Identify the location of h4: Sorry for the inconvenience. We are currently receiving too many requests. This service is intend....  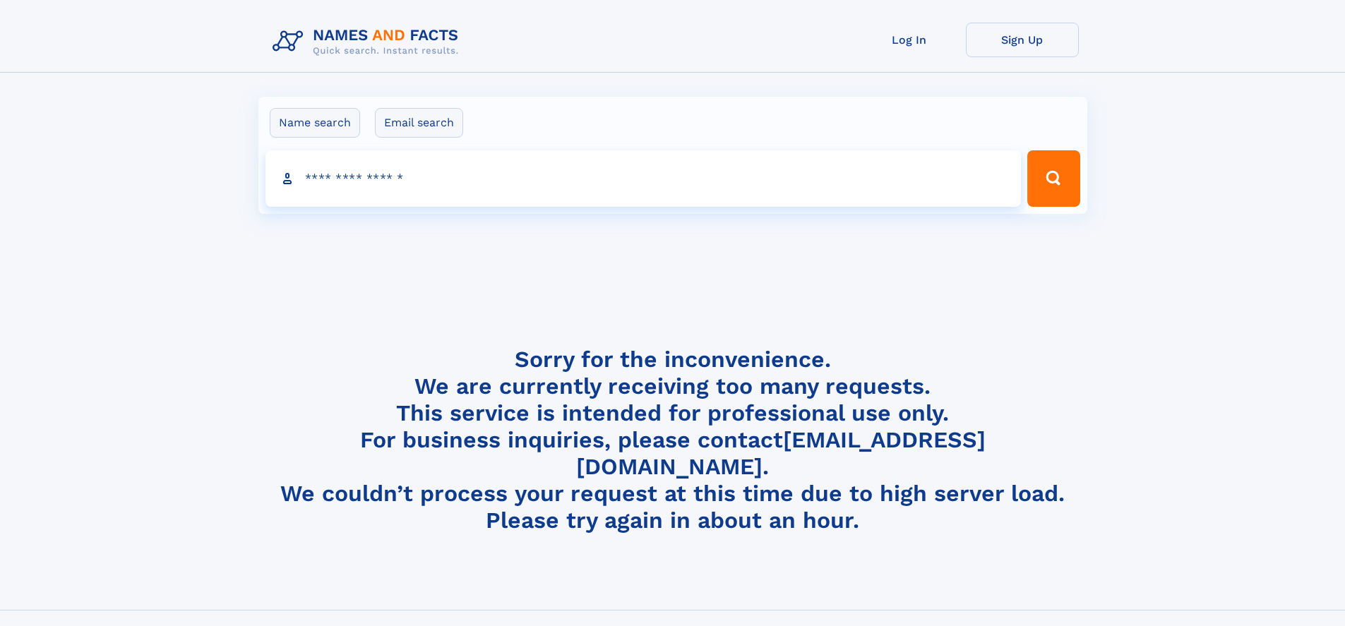
(673, 440).